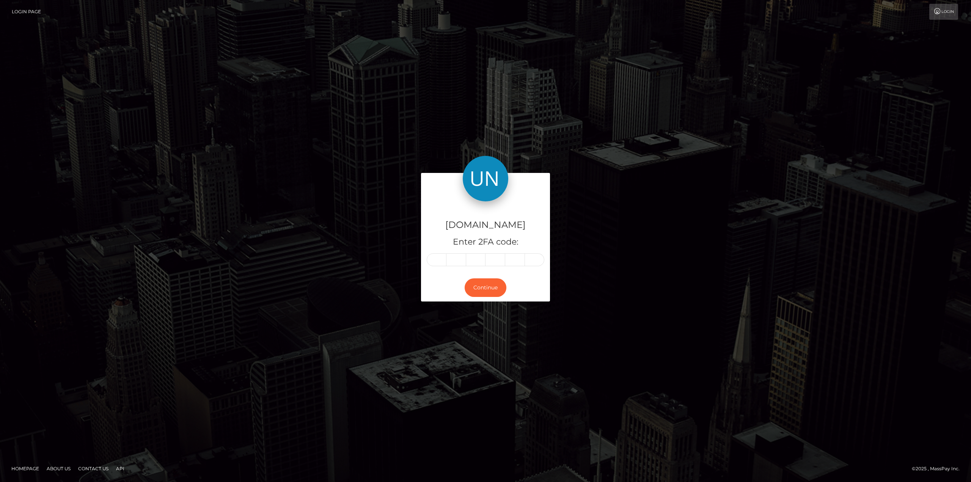 The height and width of the screenshot is (482, 971). What do you see at coordinates (26, 12) in the screenshot?
I see `a: Login Page` at bounding box center [26, 12].